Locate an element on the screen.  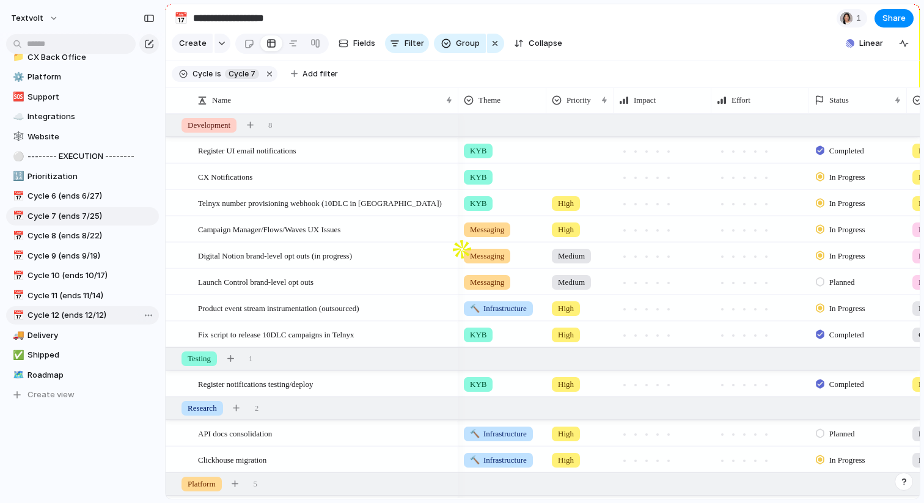
span: Completed is located at coordinates (846, 384).